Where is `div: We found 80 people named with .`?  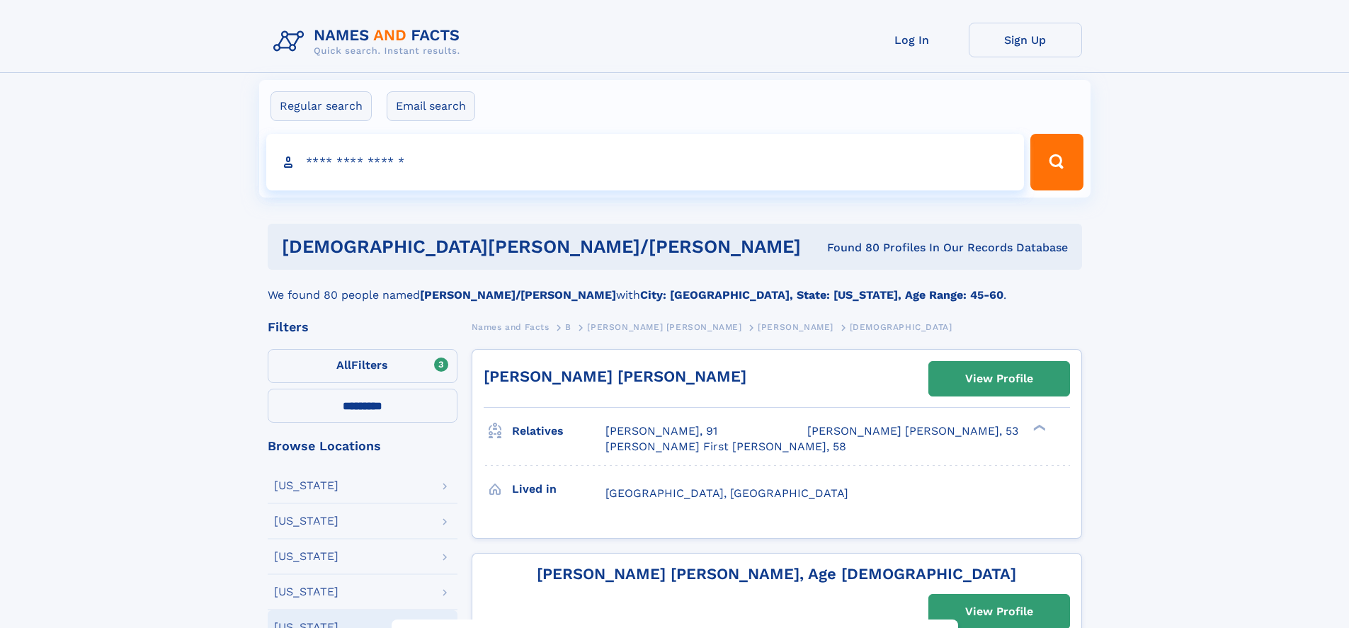 div: We found 80 people named with . is located at coordinates (675, 287).